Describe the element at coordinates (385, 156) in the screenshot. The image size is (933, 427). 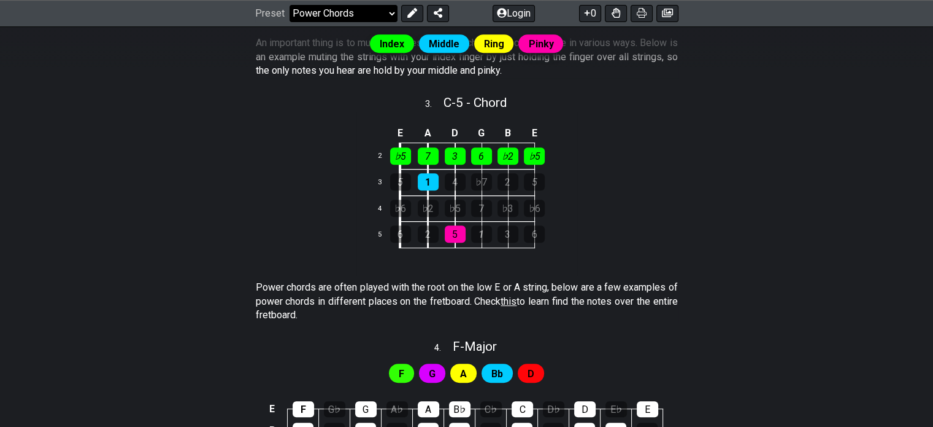
I see `td: 2` at that location.